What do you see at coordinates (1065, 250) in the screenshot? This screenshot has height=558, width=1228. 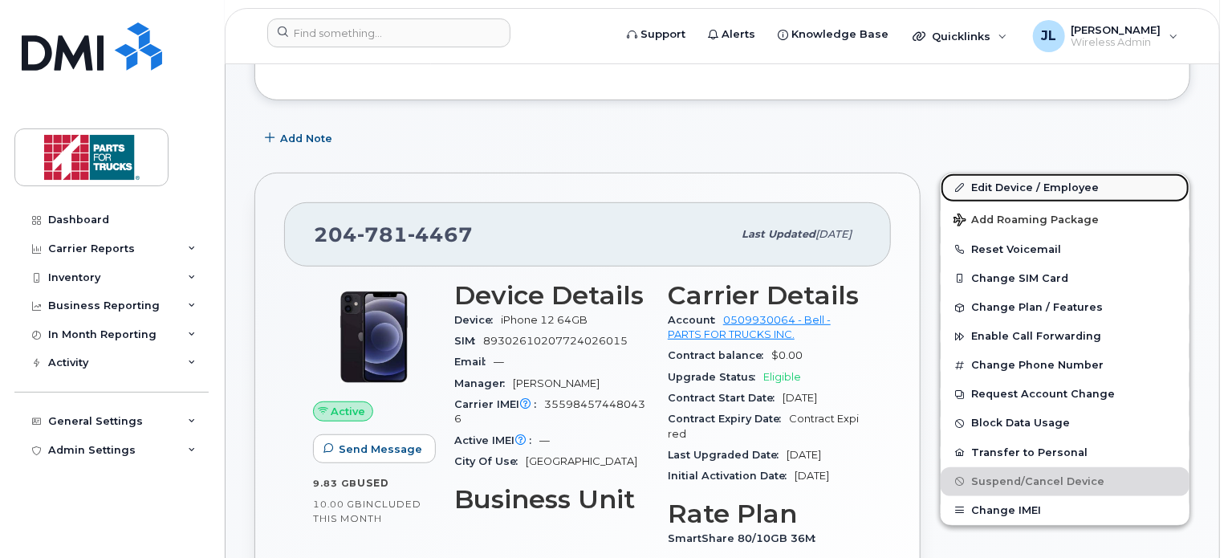 I see `button: Reset Voicemail` at bounding box center [1065, 250].